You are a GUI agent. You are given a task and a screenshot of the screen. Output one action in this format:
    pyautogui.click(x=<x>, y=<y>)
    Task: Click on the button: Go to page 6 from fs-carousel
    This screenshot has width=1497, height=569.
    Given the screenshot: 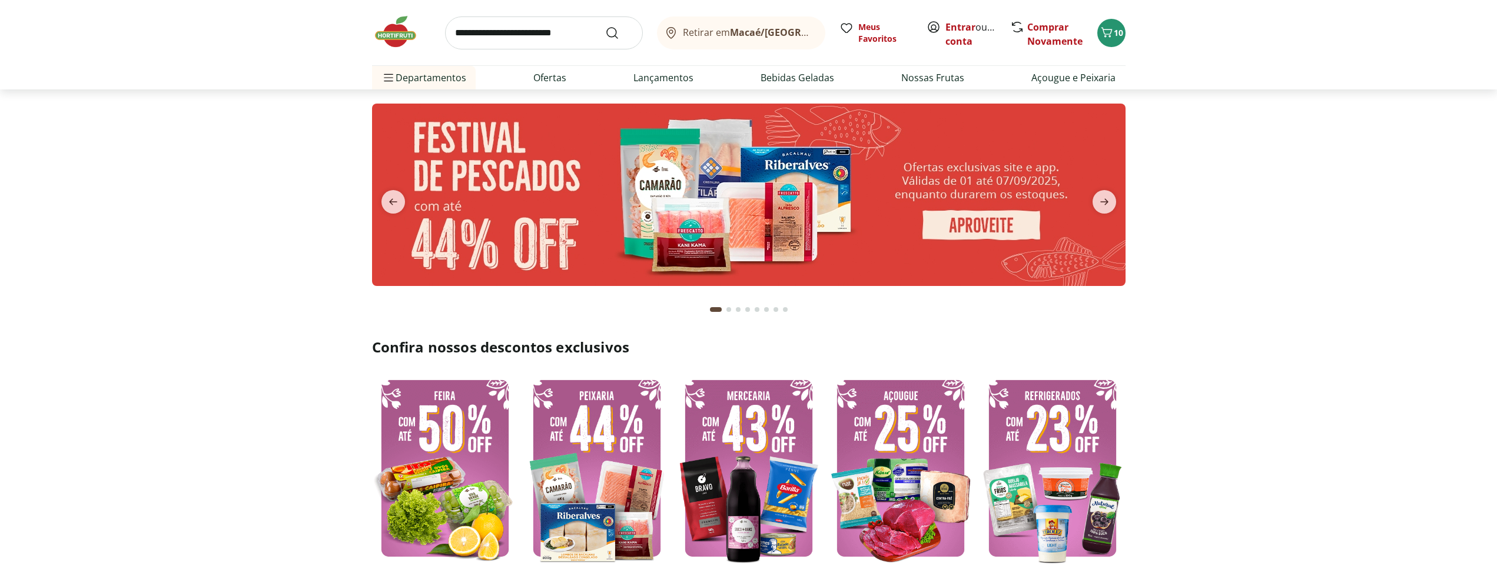 What is the action you would take?
    pyautogui.click(x=766, y=310)
    